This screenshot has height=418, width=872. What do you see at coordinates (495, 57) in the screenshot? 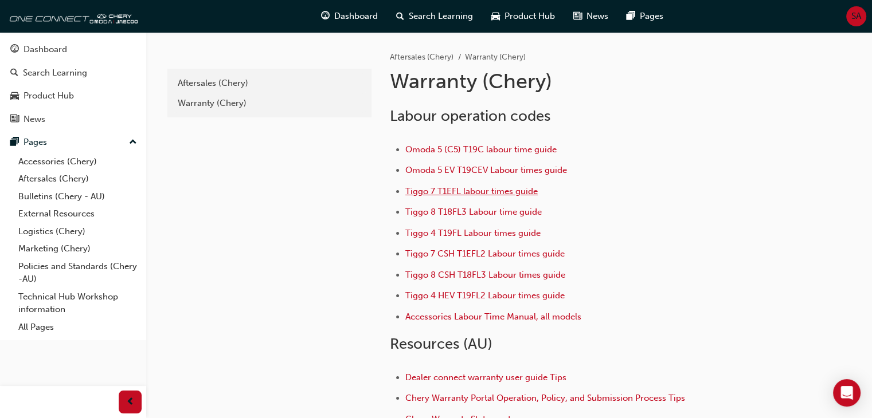
I see `li: Warranty (Chery)` at bounding box center [495, 57].